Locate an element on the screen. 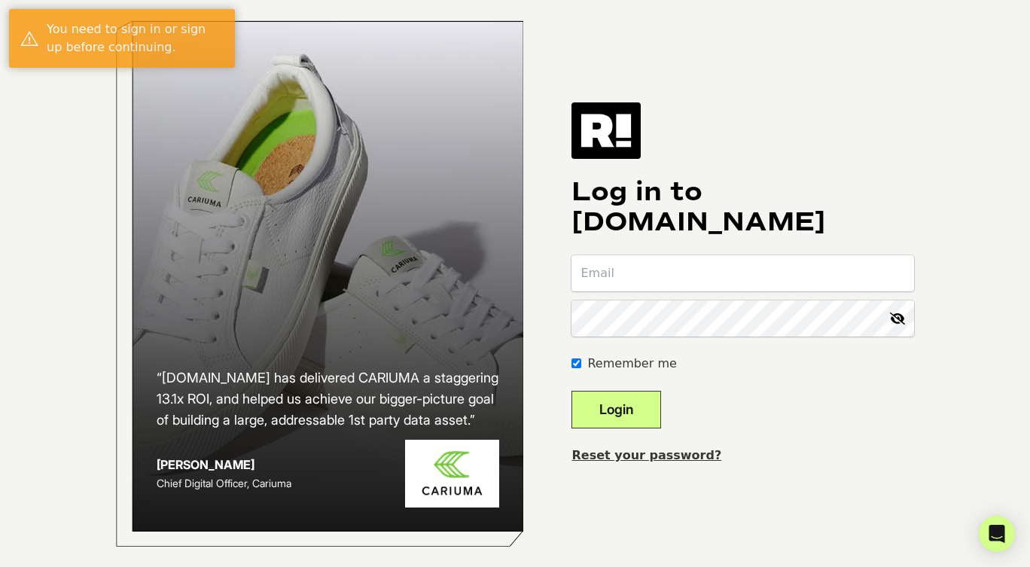 The height and width of the screenshot is (567, 1030). input: Email is located at coordinates (742, 273).